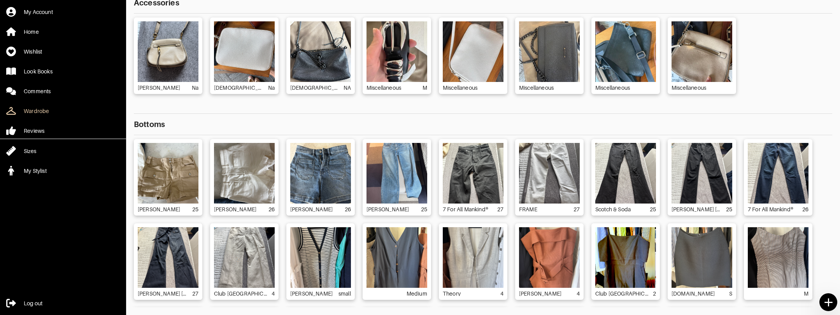 This screenshot has height=315, width=840. What do you see at coordinates (33, 52) in the screenshot?
I see `div: Wishlist` at bounding box center [33, 52].